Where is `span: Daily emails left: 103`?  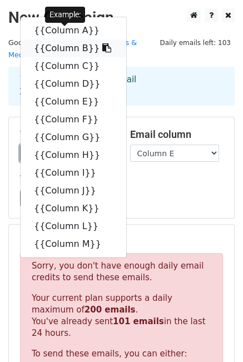 span: Daily emails left: 103 is located at coordinates (195, 43).